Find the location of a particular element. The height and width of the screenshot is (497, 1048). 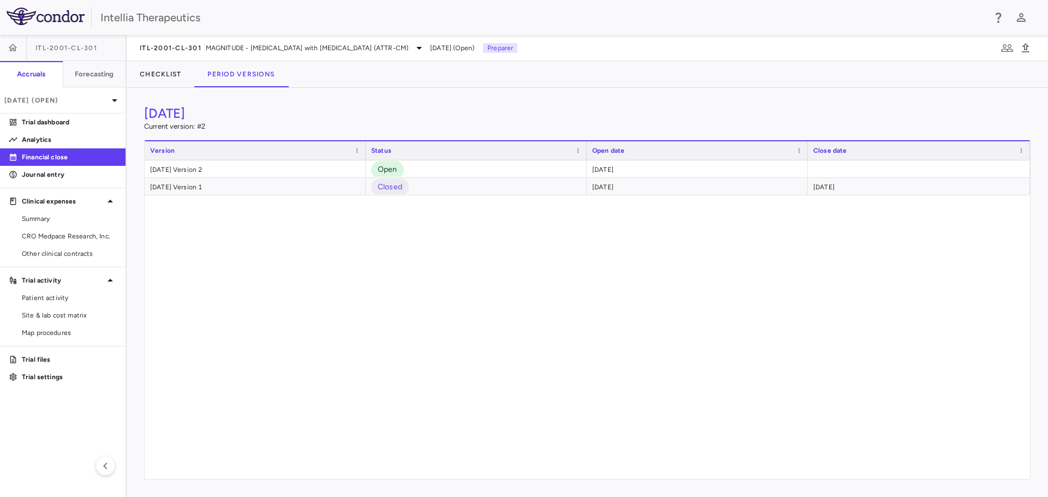

span: Close date is located at coordinates (830, 151).